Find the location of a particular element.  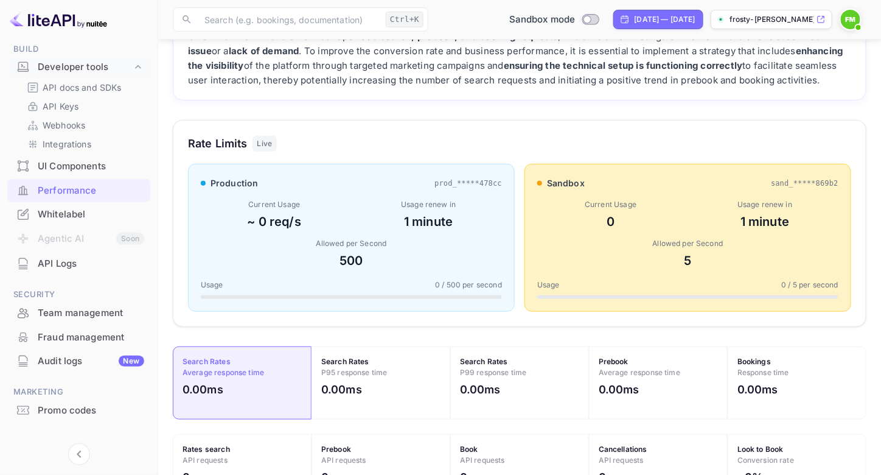

span: 0 / 500 per second is located at coordinates (469, 285).